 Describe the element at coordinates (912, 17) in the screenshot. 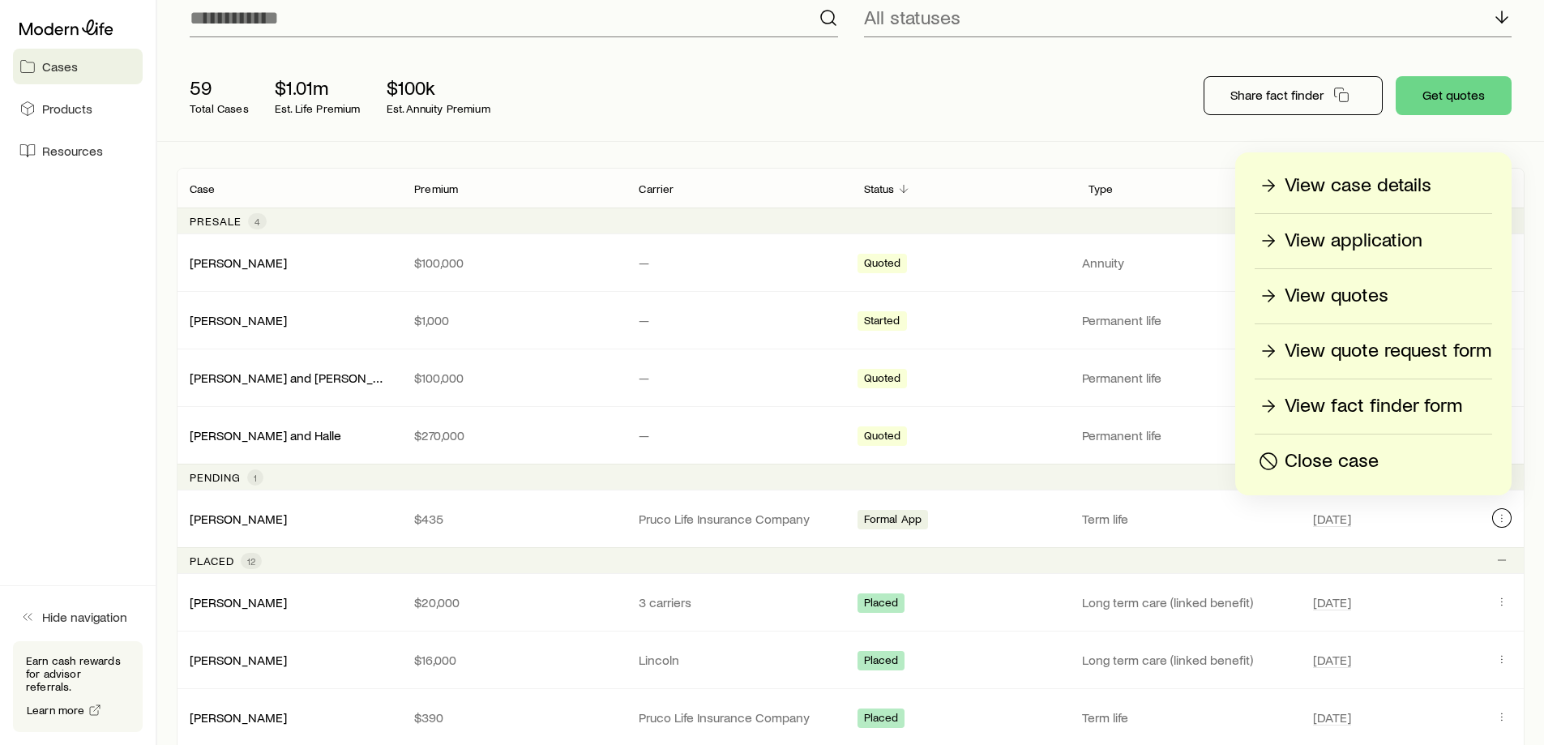

I see `p: All statuses` at that location.